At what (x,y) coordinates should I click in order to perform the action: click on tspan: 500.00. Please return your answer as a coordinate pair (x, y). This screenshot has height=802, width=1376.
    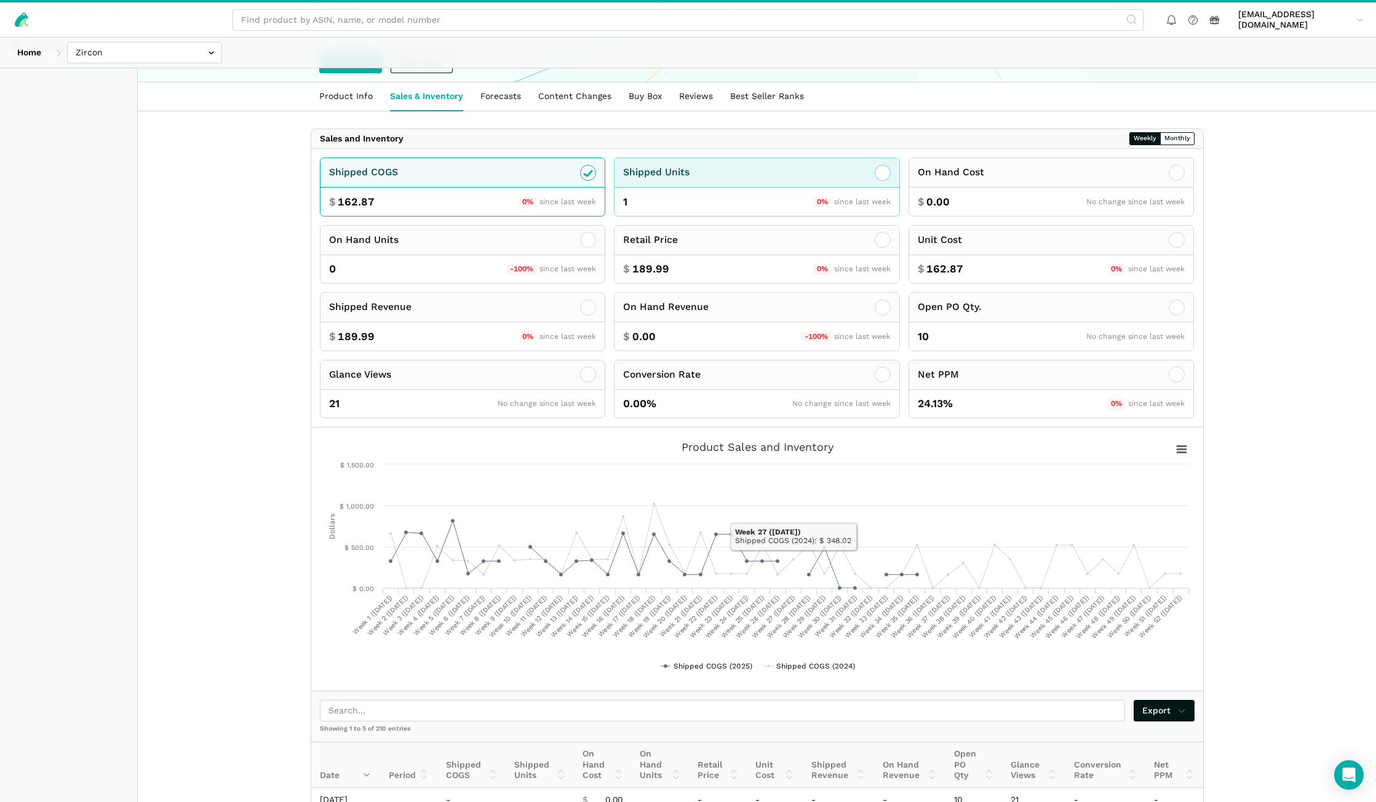
    Looking at the image, I should click on (362, 547).